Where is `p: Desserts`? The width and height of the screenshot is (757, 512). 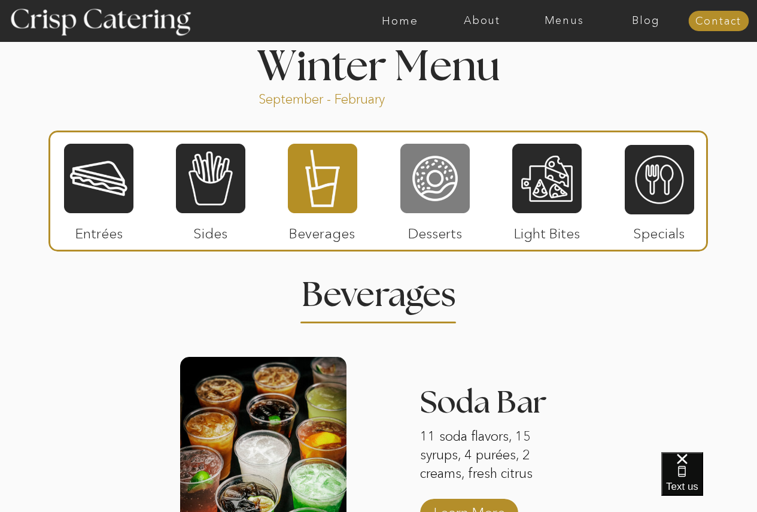 p: Desserts is located at coordinates (435, 230).